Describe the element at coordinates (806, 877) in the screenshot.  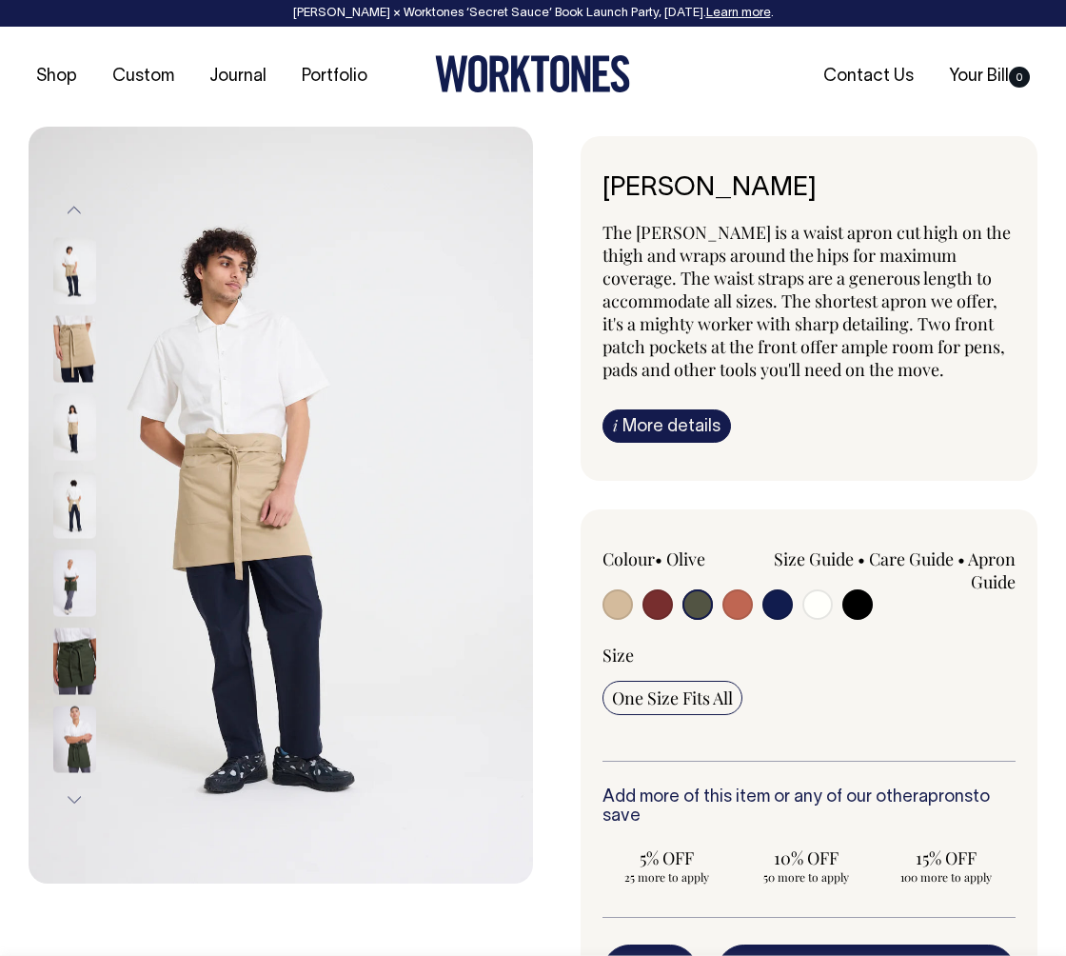
I see `span: 50 more to apply` at that location.